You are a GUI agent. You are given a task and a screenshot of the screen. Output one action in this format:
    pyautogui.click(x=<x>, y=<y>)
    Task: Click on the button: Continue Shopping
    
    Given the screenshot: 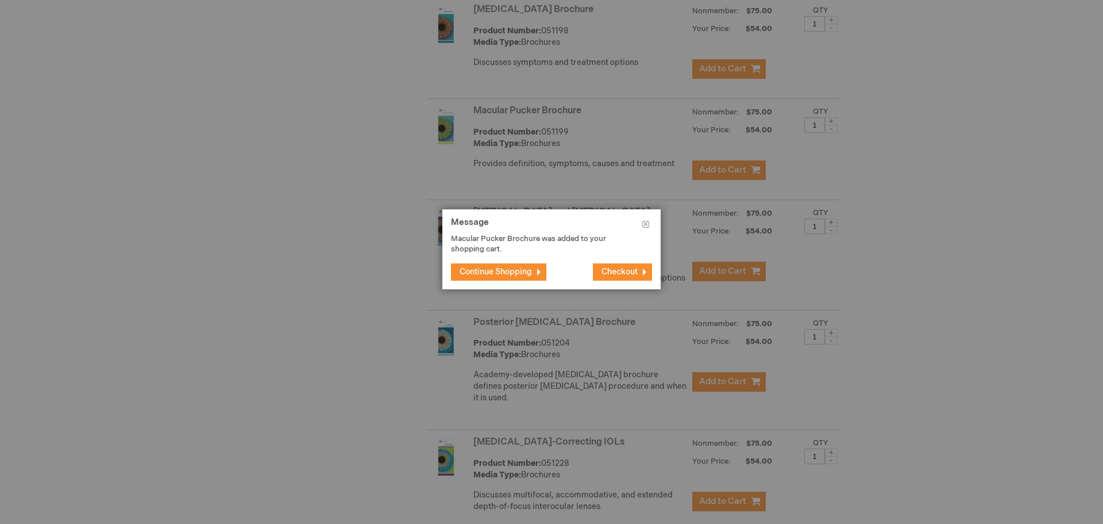 What is the action you would take?
    pyautogui.click(x=499, y=272)
    